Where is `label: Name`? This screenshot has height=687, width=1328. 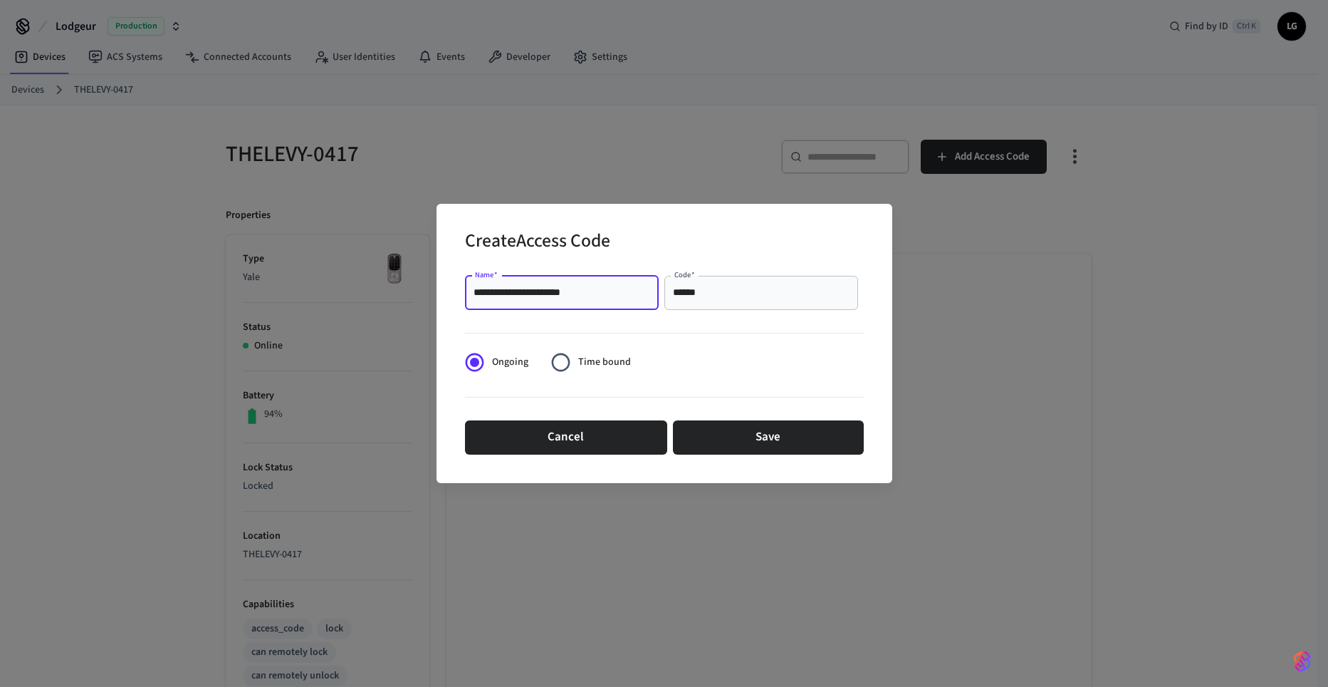
label: Name is located at coordinates (486, 274).